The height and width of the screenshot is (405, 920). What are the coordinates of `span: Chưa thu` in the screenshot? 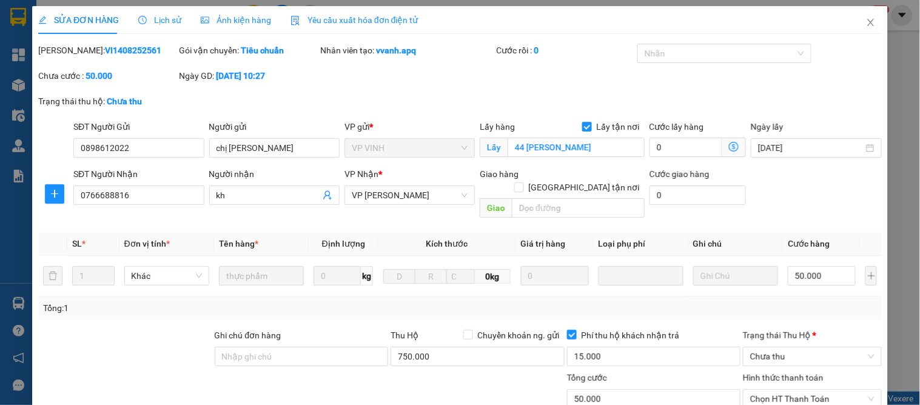 It's located at (812, 357).